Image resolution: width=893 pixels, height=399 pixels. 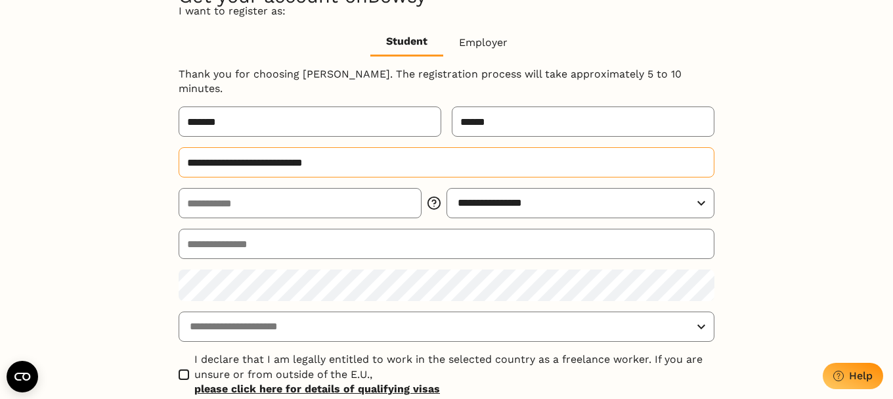 What do you see at coordinates (407, 42) in the screenshot?
I see `button: Student` at bounding box center [407, 42].